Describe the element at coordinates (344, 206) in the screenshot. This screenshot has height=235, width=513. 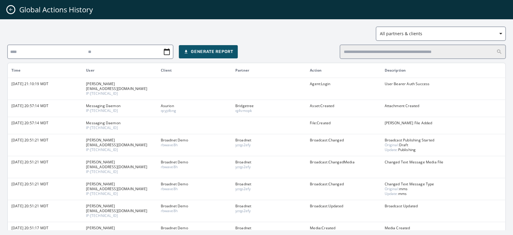
I see `p: Broadcast : Updated` at that location.